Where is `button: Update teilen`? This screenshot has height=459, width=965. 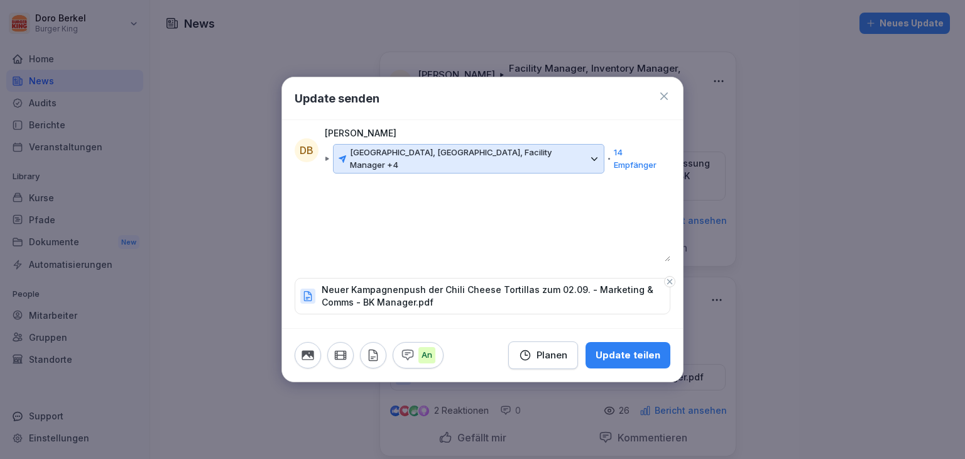 button: Update teilen is located at coordinates (628, 355).